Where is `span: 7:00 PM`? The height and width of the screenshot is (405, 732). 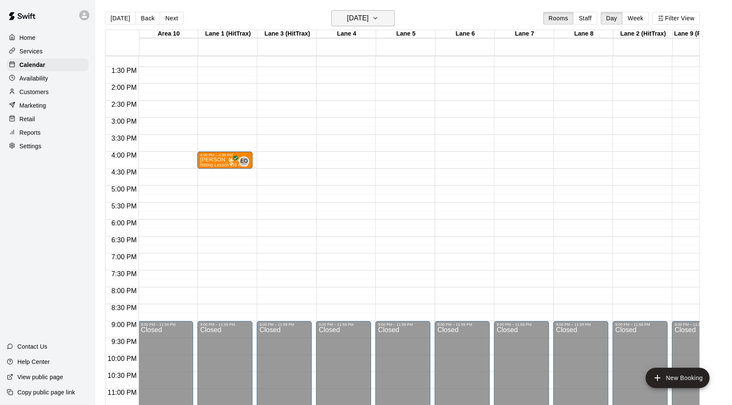
span: 7:00 PM is located at coordinates (124, 257).